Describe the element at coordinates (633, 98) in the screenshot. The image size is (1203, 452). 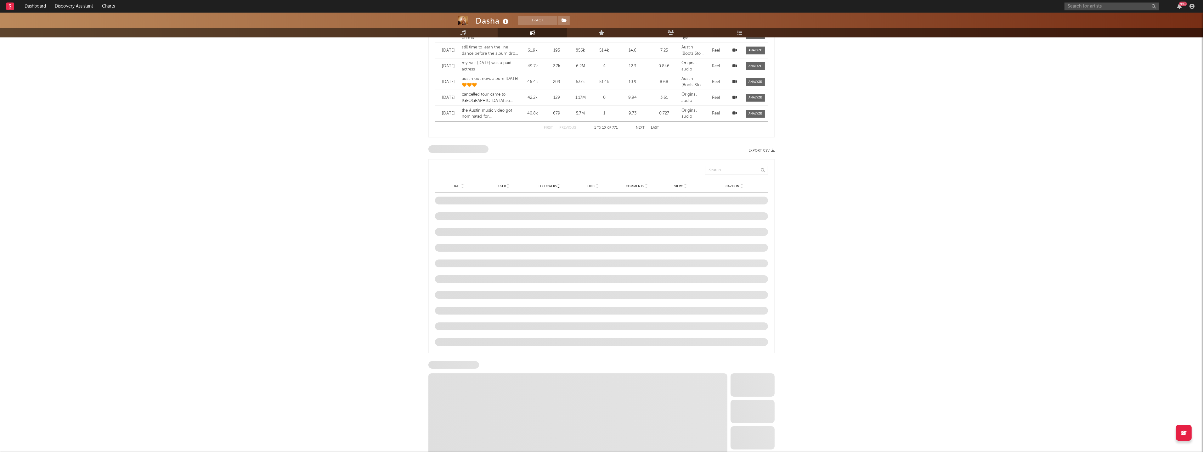
I see `div: 9.94` at that location.